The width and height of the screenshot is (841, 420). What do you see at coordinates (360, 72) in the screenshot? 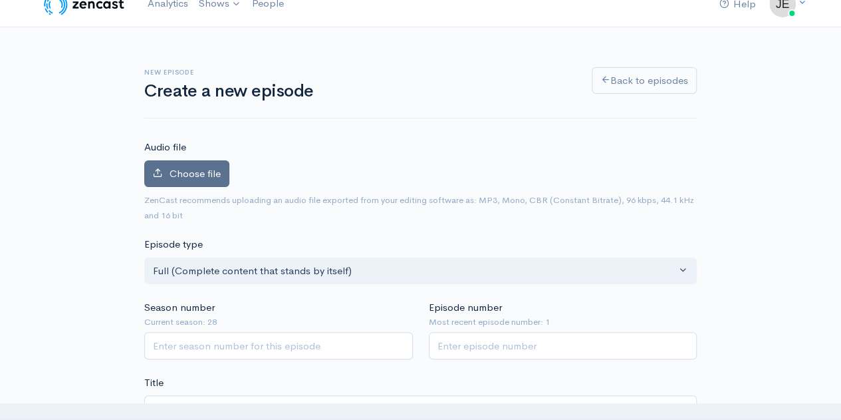
I see `h6: New episode` at bounding box center [360, 72].